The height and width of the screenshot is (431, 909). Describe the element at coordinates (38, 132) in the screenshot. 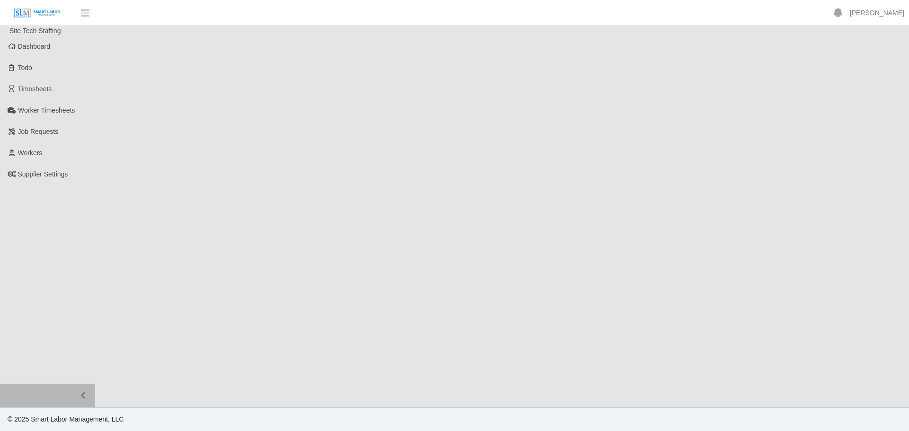

I see `span: Job Requests` at that location.